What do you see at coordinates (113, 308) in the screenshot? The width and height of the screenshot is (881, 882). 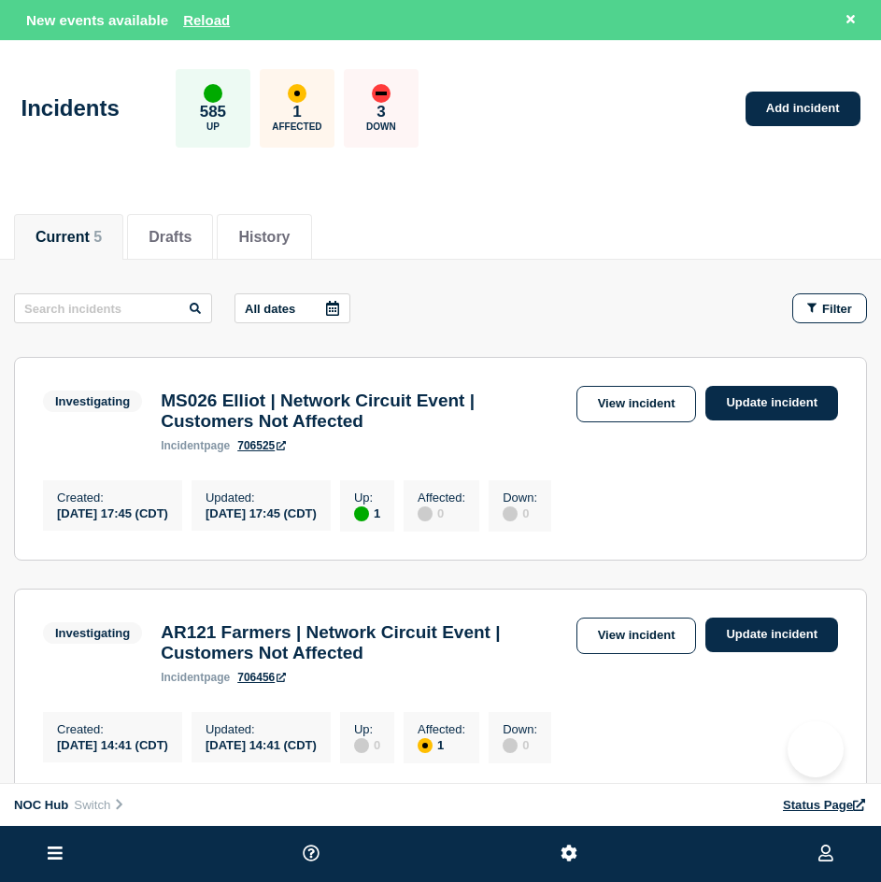 I see `input: Search incidents` at bounding box center [113, 308].